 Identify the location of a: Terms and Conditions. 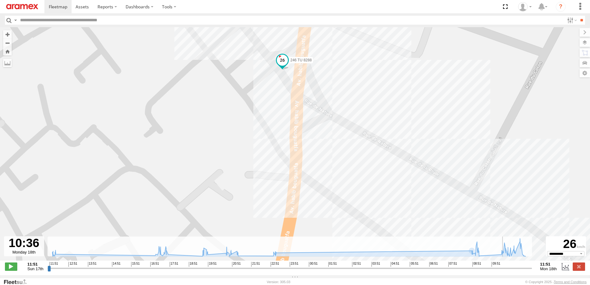
(570, 282).